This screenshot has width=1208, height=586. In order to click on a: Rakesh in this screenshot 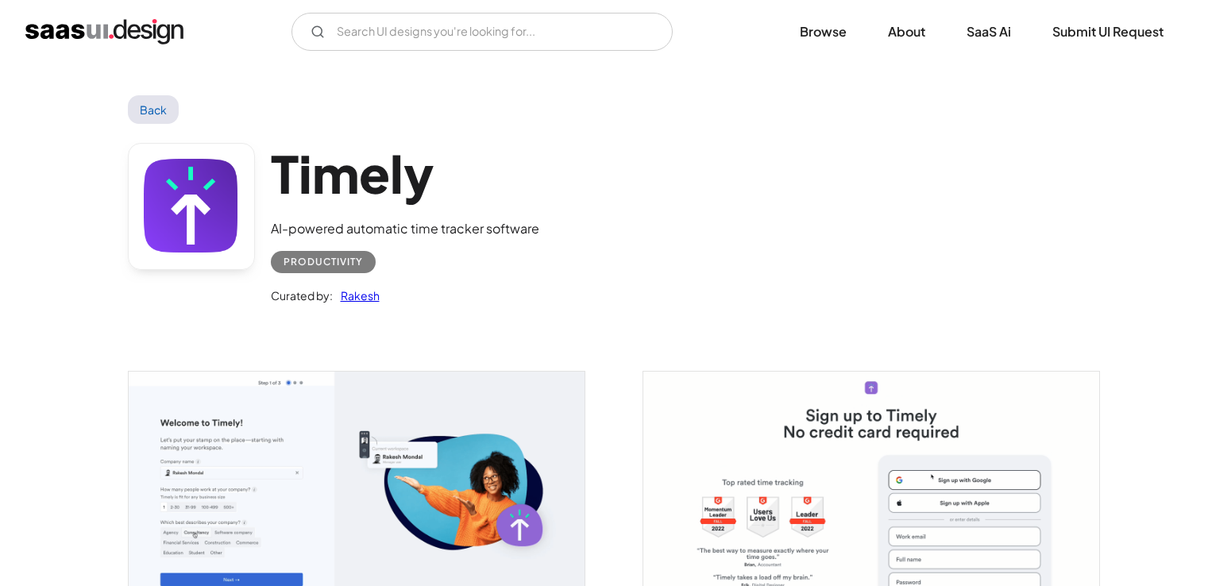, I will do `click(356, 296)`.